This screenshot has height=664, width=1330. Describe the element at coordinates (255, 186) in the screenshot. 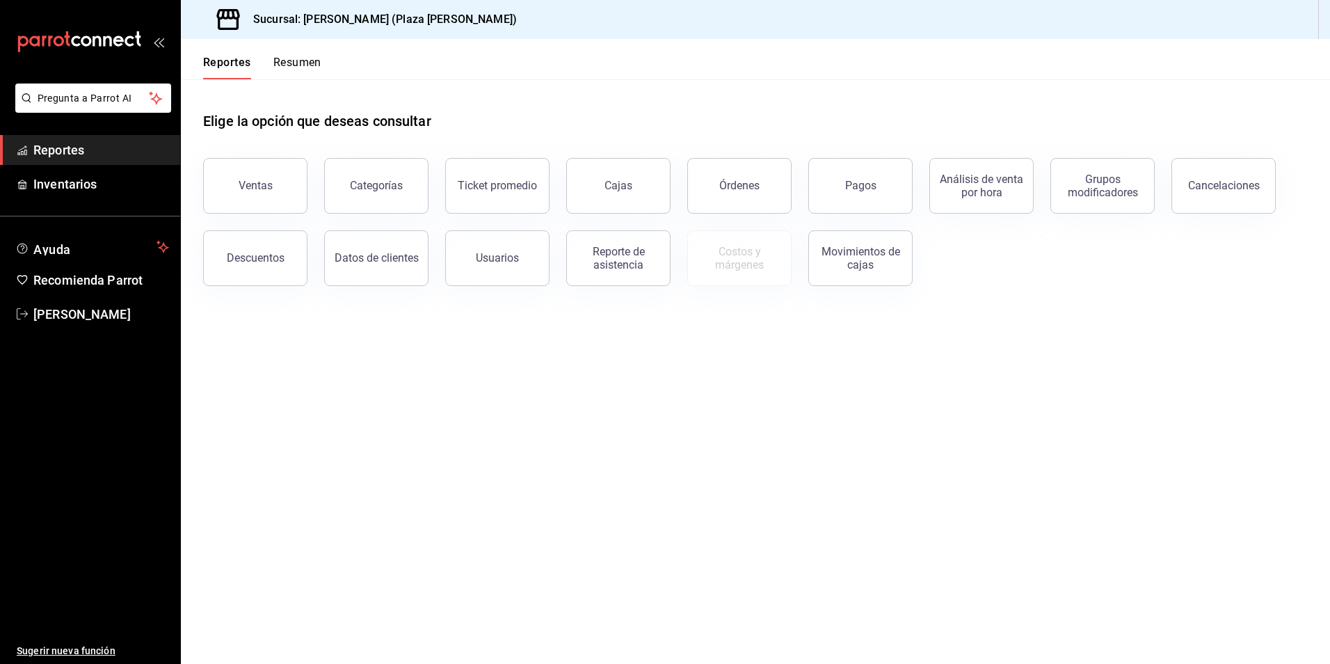

I see `button: Ventas` at that location.